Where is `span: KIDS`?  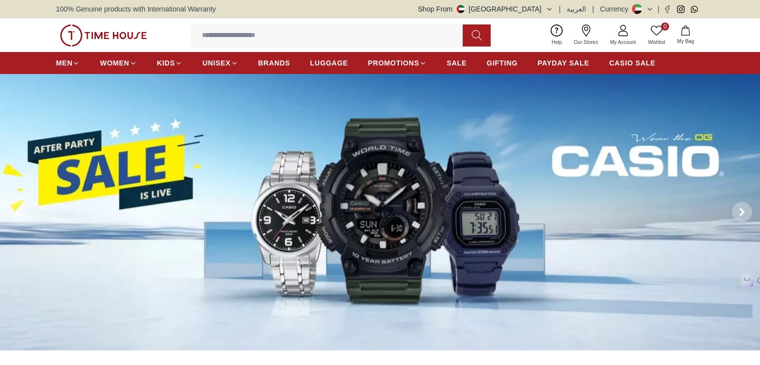 span: KIDS is located at coordinates (166, 63).